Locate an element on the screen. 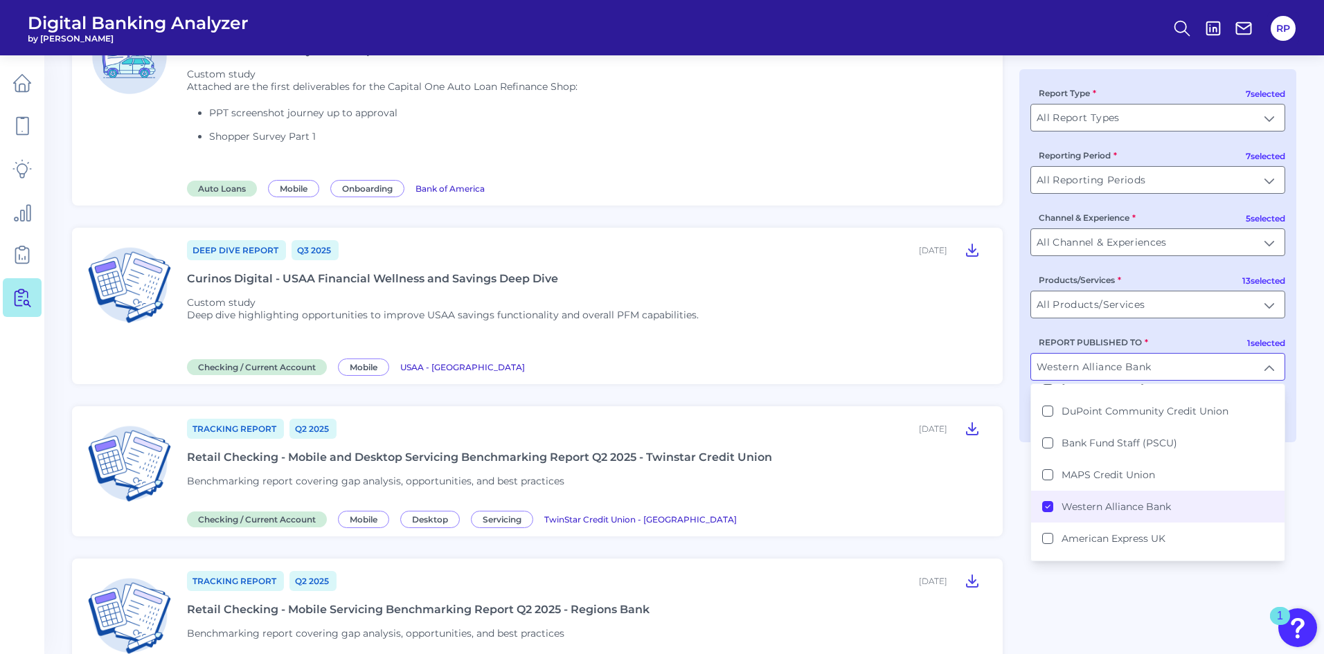 The image size is (1324, 654). a: Desktop is located at coordinates (433, 519).